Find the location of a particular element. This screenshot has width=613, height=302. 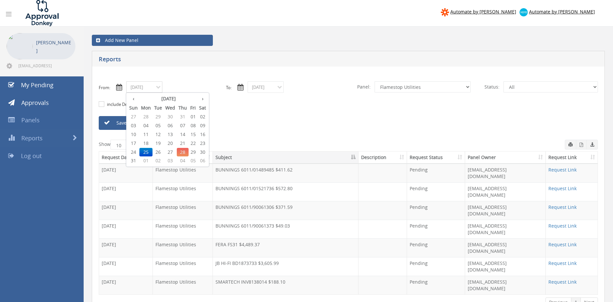

span: 24 is located at coordinates (133, 152).